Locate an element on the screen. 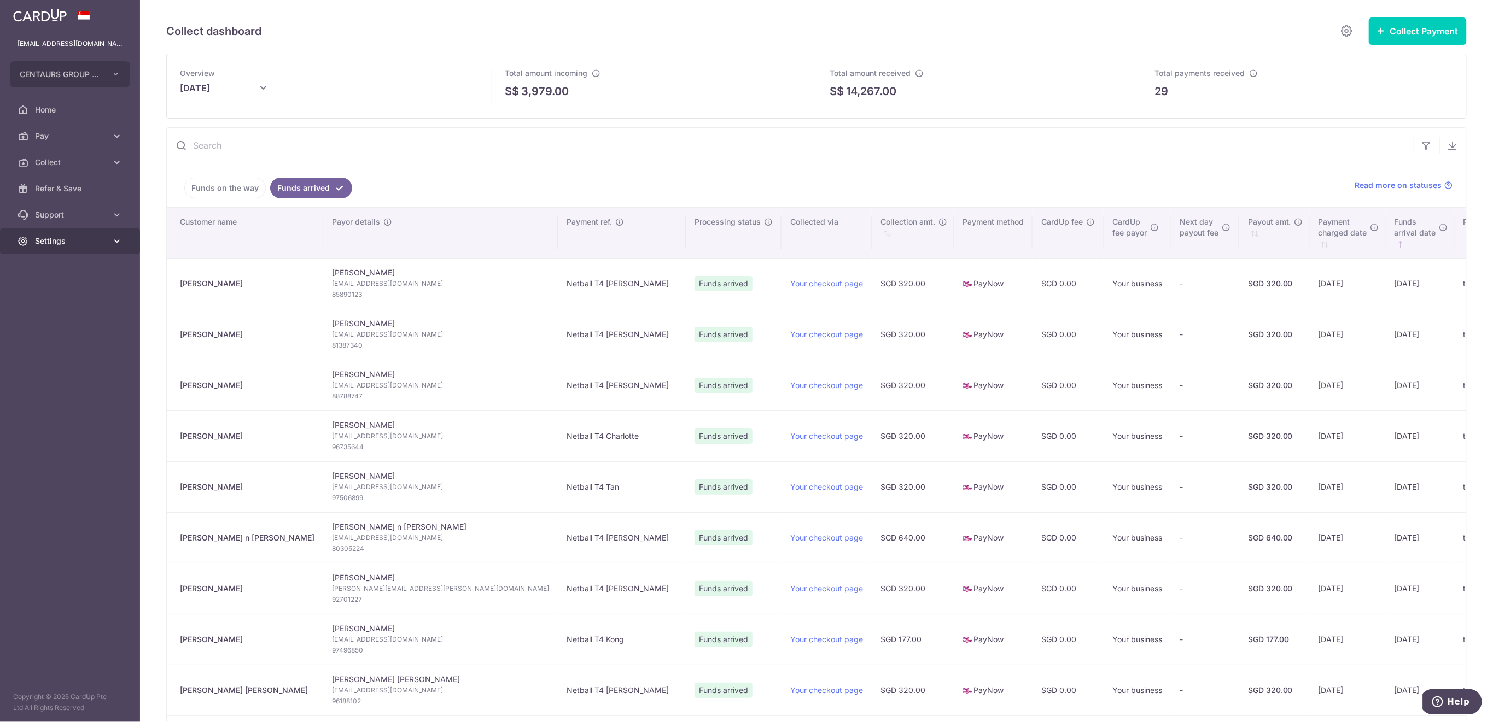 The image size is (1493, 722). span: 85890123 is located at coordinates (440, 295).